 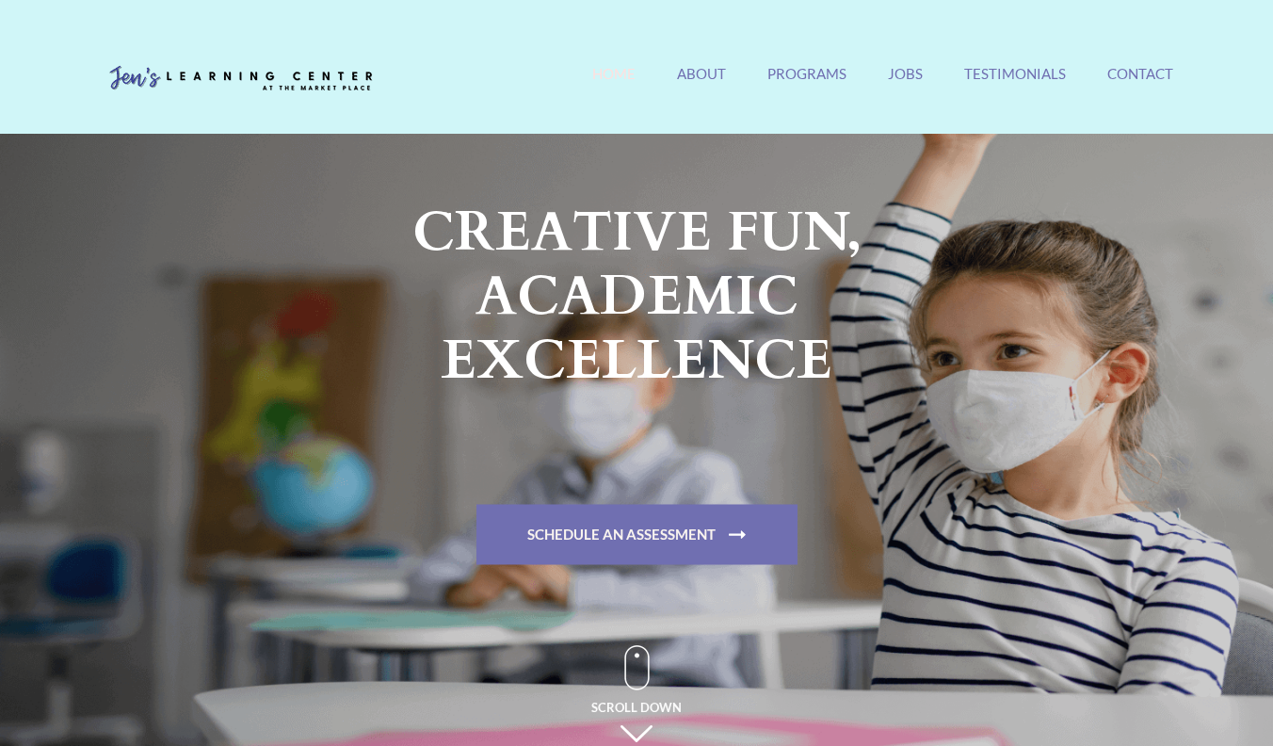 What do you see at coordinates (636, 693) in the screenshot?
I see `span: Scroll Down` at bounding box center [636, 693].